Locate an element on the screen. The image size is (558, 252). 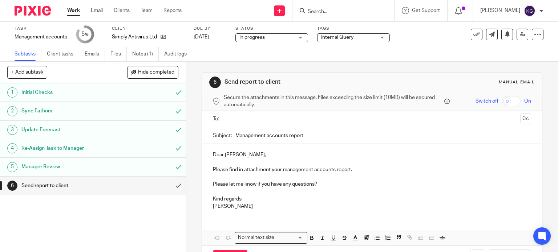
div: 3 is located at coordinates (12, 130).